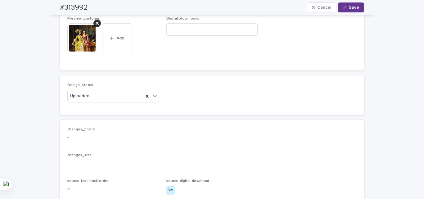 Image resolution: width=424 pixels, height=199 pixels. Describe the element at coordinates (170, 190) in the screenshot. I see `div: No` at that location.